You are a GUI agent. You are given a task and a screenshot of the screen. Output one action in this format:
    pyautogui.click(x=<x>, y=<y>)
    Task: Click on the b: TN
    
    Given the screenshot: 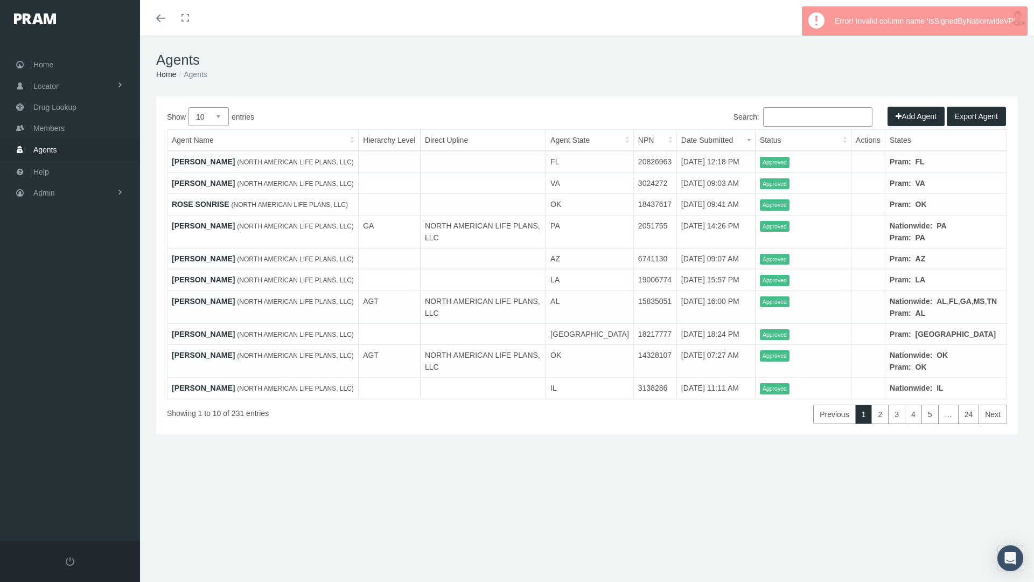 What is the action you would take?
    pyautogui.click(x=992, y=301)
    